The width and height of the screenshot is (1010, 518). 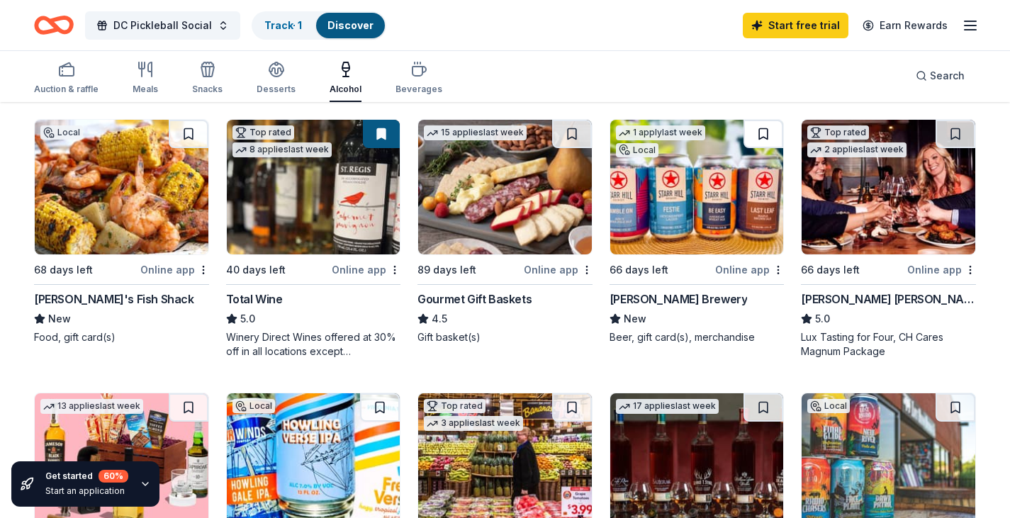 I want to click on button: Snacks, so click(x=207, y=79).